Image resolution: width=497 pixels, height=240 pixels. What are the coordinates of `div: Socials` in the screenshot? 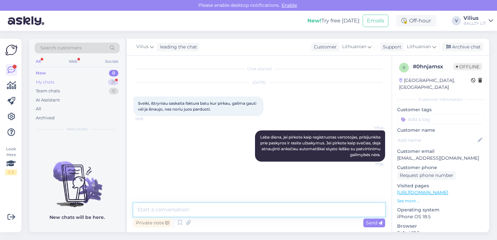 It's located at (112, 62).